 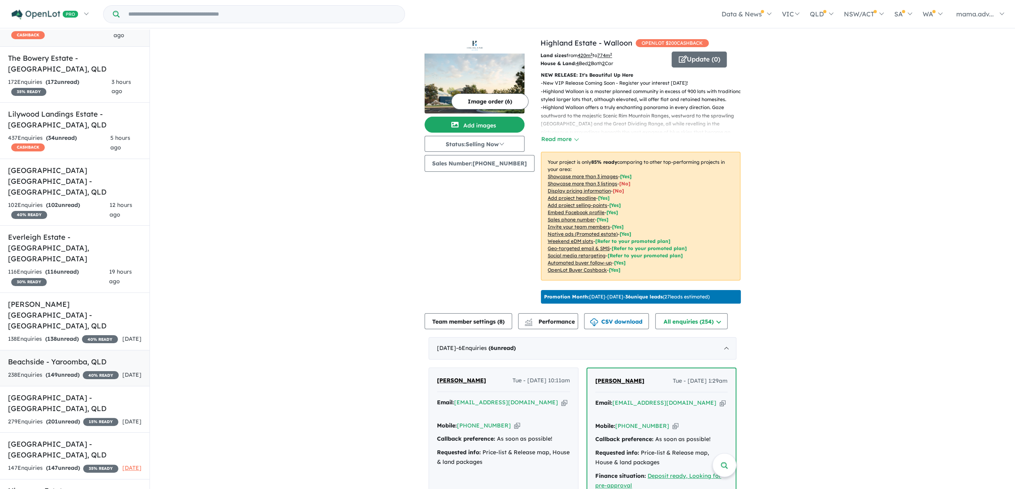 What do you see at coordinates (587, 43) in the screenshot?
I see `a: Highland Estate - Walloon` at bounding box center [587, 43].